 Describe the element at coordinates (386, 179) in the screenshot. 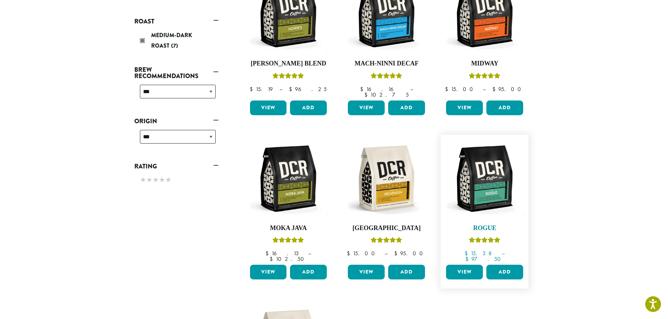

I see `img: DCR-12oz-Nicaragua-Stock-scaled.png` at that location.